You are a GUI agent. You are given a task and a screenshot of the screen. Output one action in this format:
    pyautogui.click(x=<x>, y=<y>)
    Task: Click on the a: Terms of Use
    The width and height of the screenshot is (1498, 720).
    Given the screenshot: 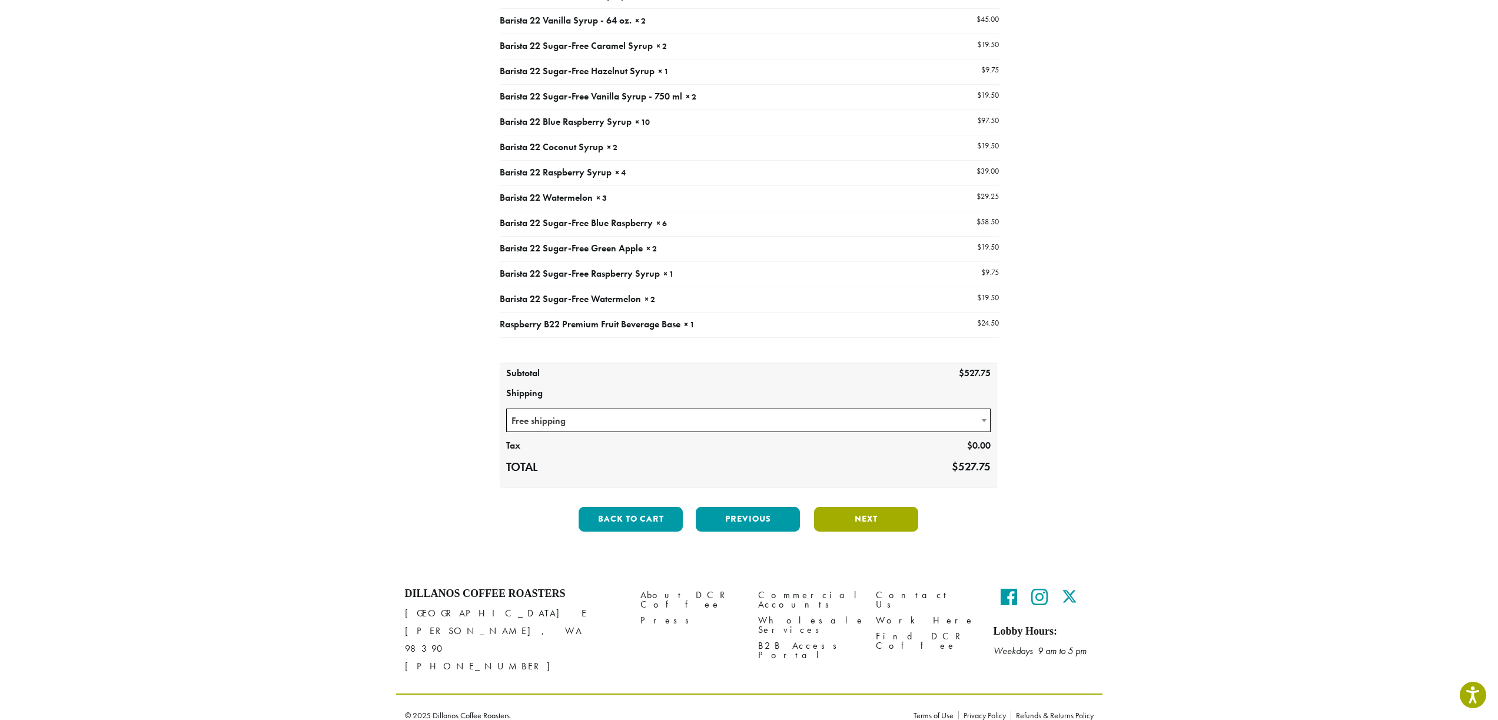 What is the action you would take?
    pyautogui.click(x=936, y=715)
    